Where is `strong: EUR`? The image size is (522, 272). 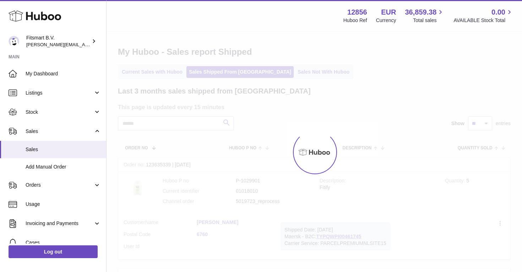
strong: EUR is located at coordinates (389, 12).